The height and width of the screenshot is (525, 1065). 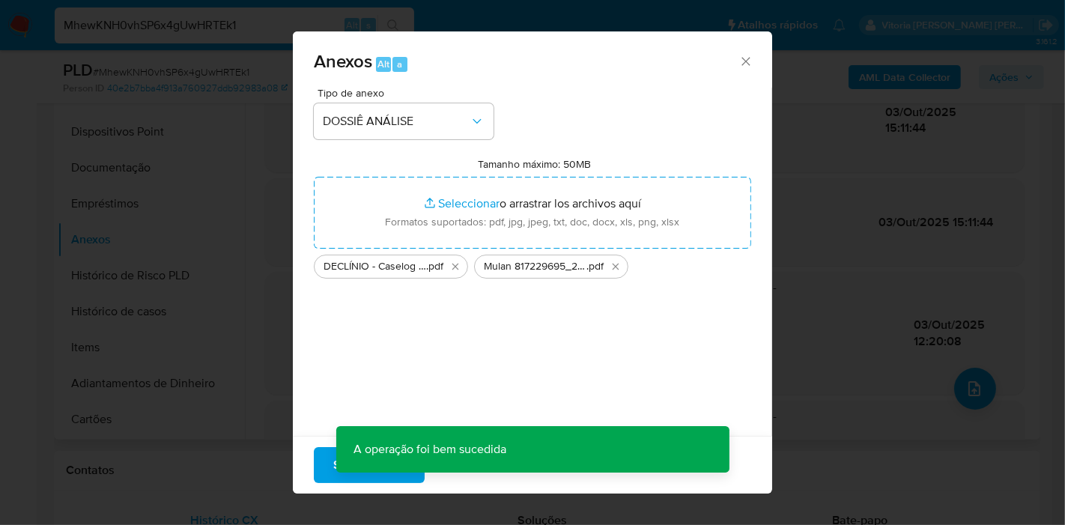 I want to click on span: Alt, so click(x=383, y=64).